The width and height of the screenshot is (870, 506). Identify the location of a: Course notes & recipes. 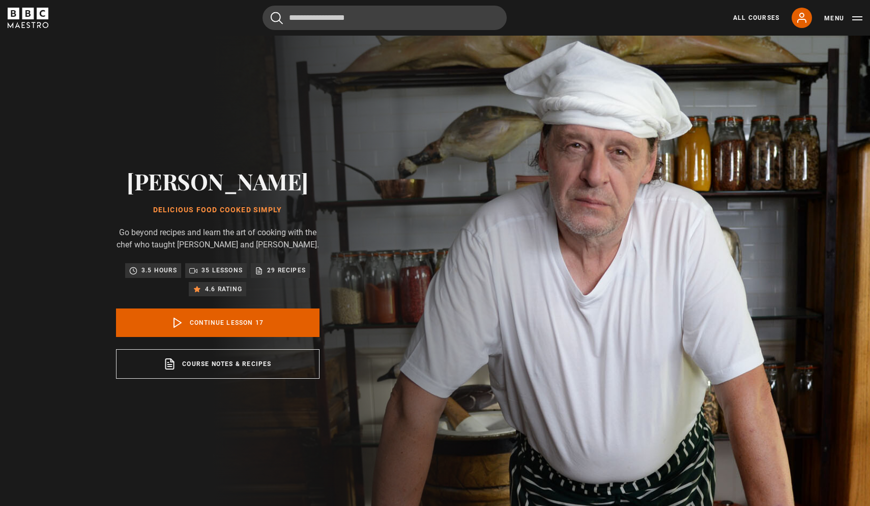
(218, 364).